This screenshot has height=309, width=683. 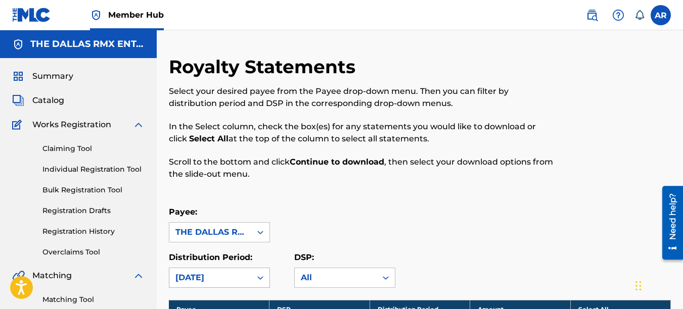 I want to click on label: Payee:, so click(x=183, y=212).